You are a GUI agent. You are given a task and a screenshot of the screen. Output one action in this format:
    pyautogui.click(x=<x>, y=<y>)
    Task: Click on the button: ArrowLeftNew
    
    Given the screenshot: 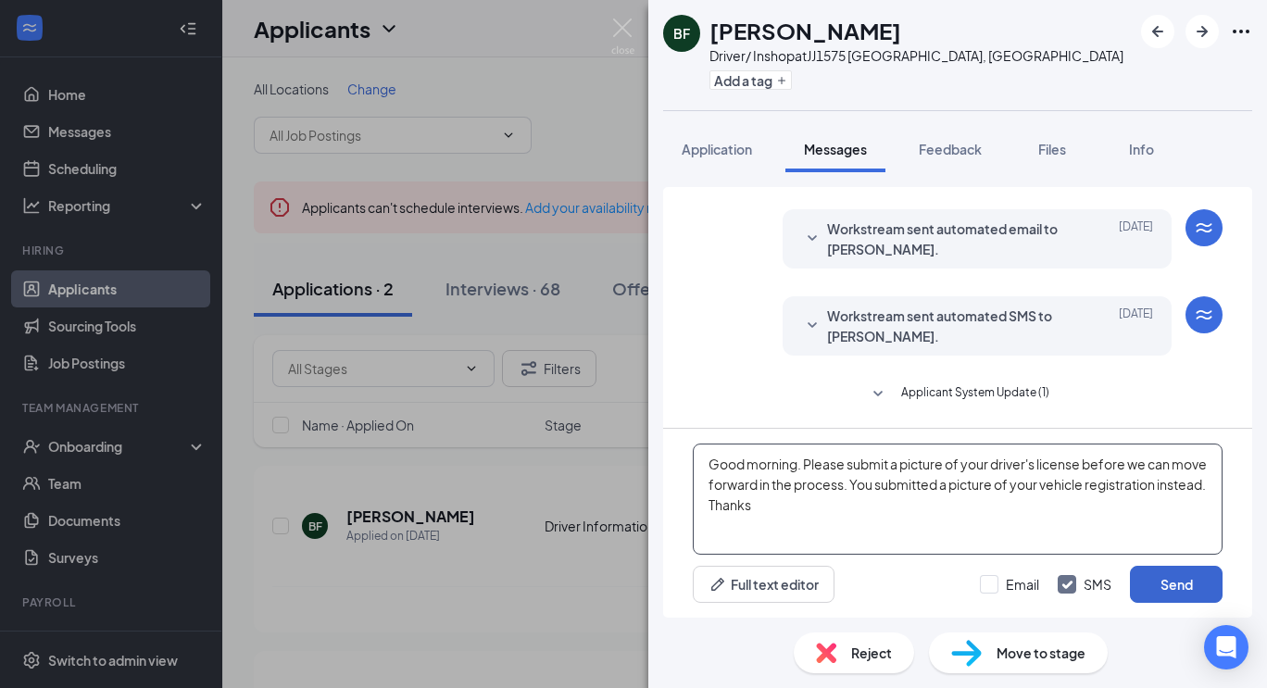 What is the action you would take?
    pyautogui.click(x=1158, y=31)
    